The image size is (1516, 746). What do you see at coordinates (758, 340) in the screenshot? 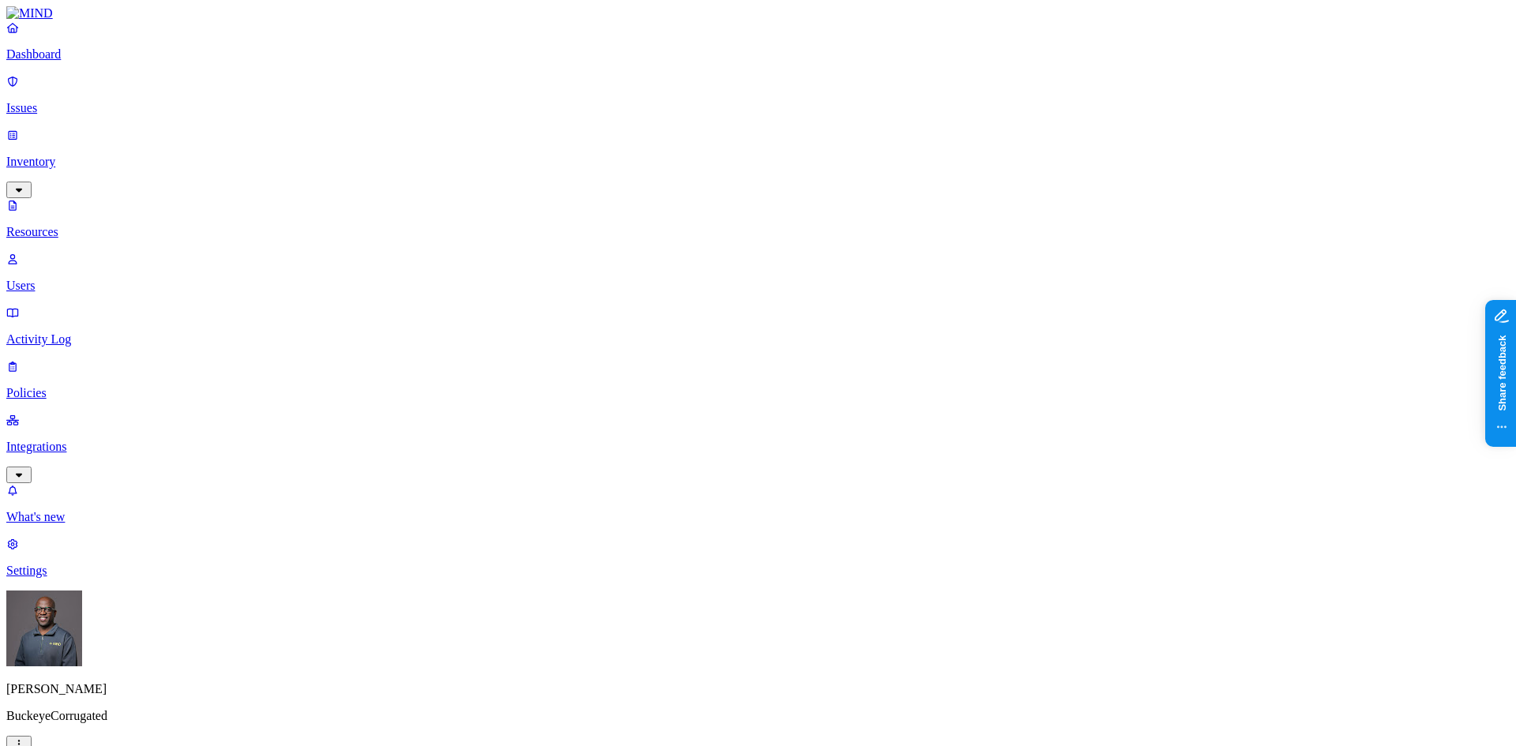
I see `p: Activity Log` at bounding box center [758, 340].